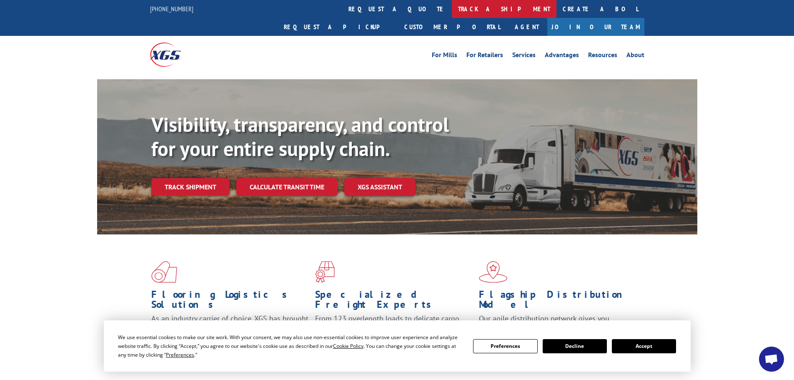 This screenshot has width=794, height=380. I want to click on p: From 123 overlength loads to delicate cargo, our experienced staff knows the best way to move you..., so click(394, 332).